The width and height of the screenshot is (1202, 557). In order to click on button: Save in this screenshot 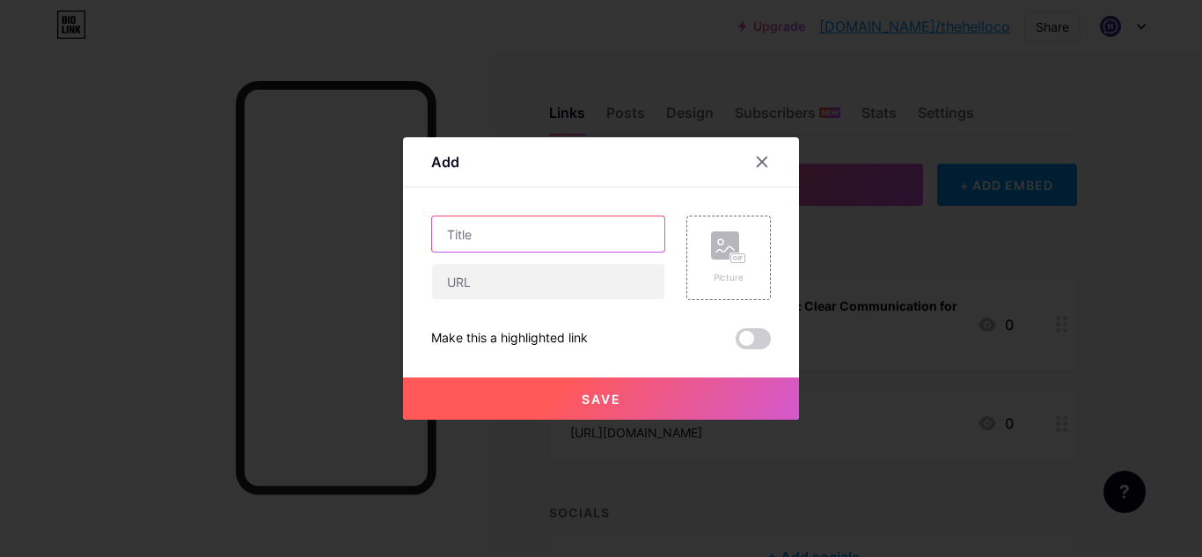, I will do `click(601, 399)`.